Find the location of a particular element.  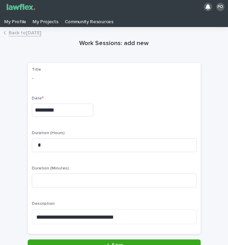

p: My Profile is located at coordinates (15, 19).